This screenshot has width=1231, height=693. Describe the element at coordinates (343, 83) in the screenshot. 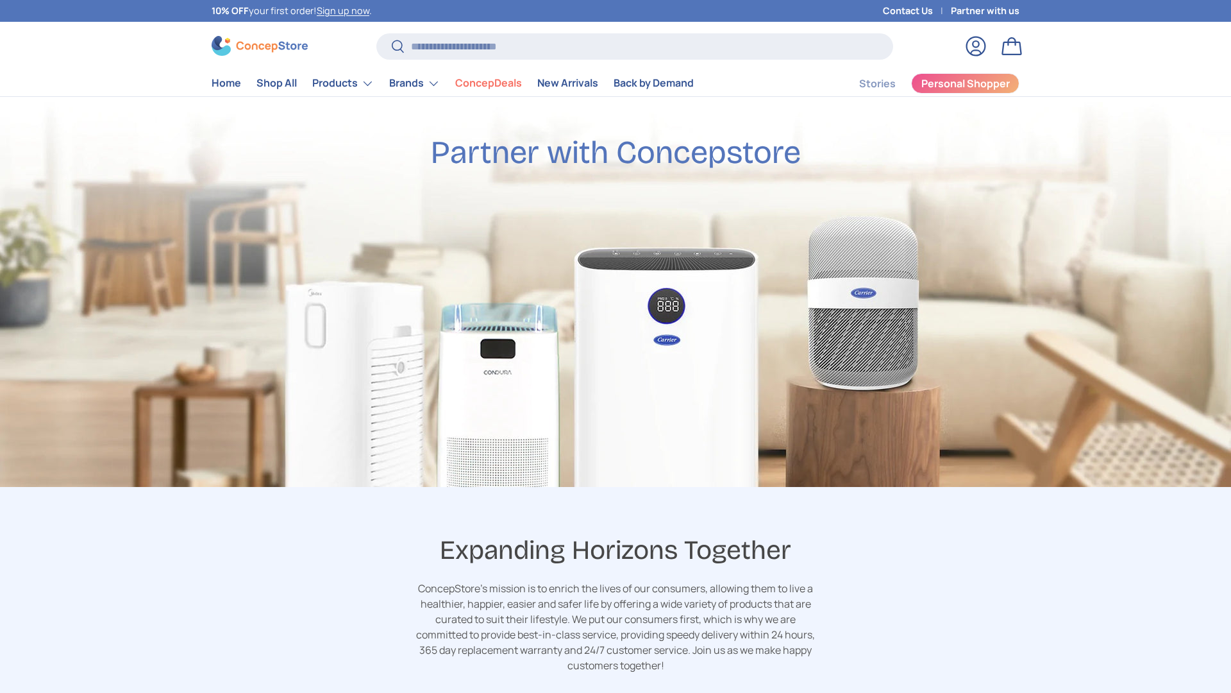

I see `a: Products` at that location.